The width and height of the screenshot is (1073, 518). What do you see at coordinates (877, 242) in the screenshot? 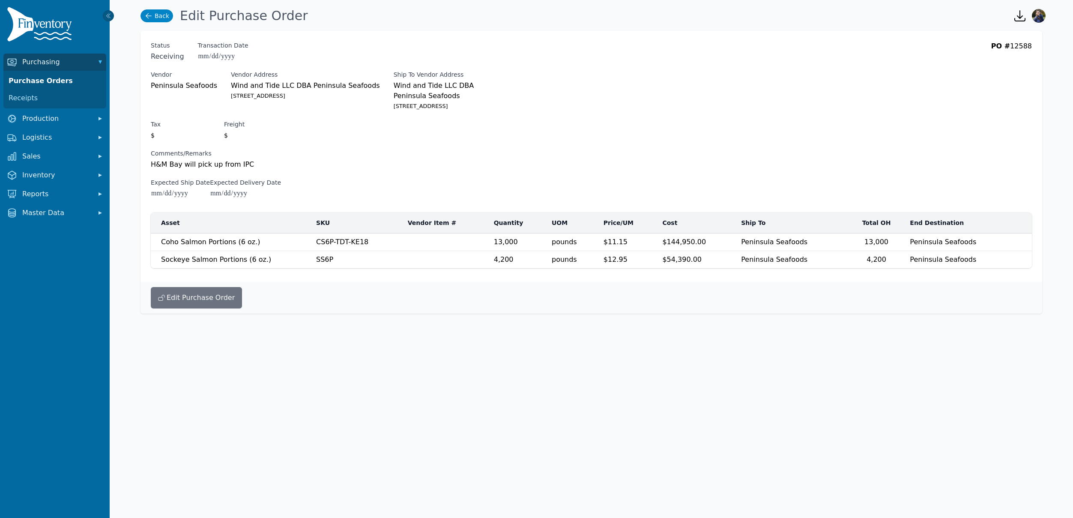
I see `td: 13,000` at bounding box center [877, 242].